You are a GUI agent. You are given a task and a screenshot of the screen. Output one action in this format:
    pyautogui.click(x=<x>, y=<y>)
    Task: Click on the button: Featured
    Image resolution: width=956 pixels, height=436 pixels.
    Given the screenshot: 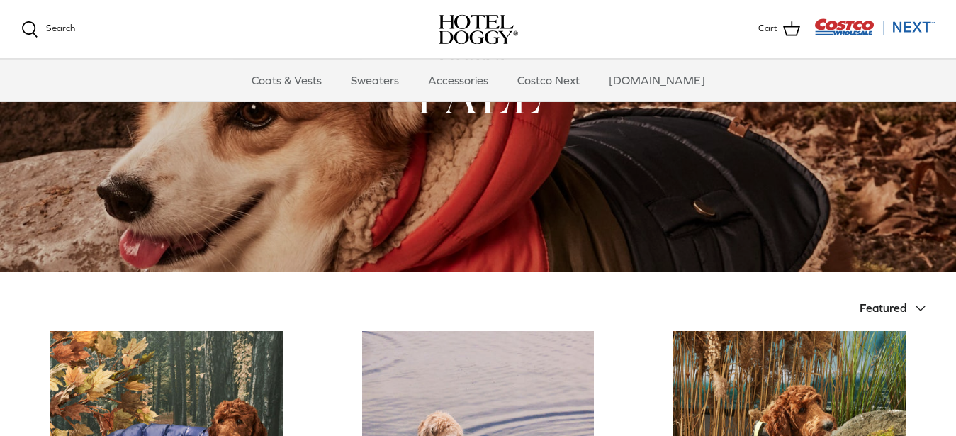 What is the action you would take?
    pyautogui.click(x=897, y=308)
    